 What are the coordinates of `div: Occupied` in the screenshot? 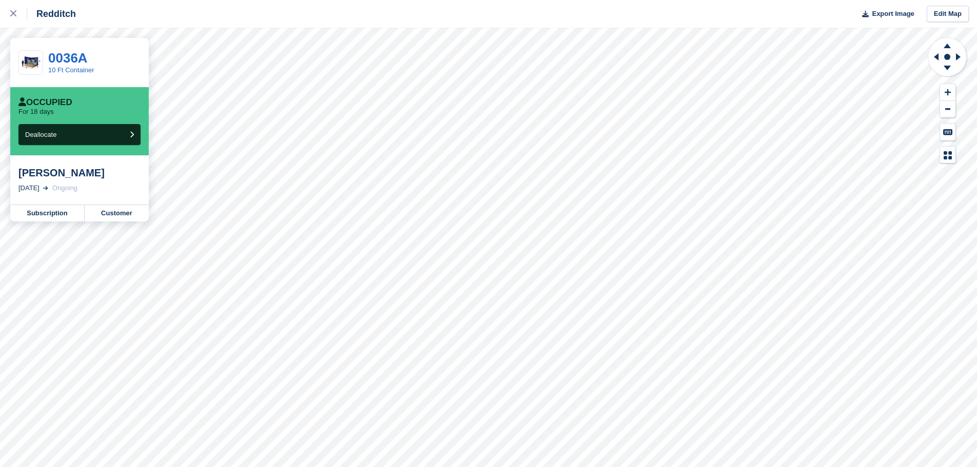 It's located at (45, 103).